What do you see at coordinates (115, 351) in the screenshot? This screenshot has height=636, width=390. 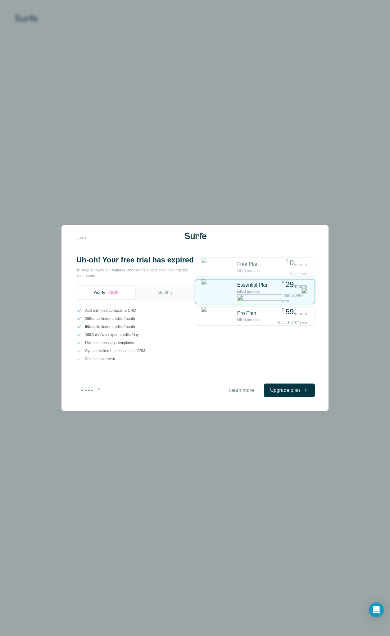 I see `p: Sync unlimited LI messages to CRM` at bounding box center [115, 351].